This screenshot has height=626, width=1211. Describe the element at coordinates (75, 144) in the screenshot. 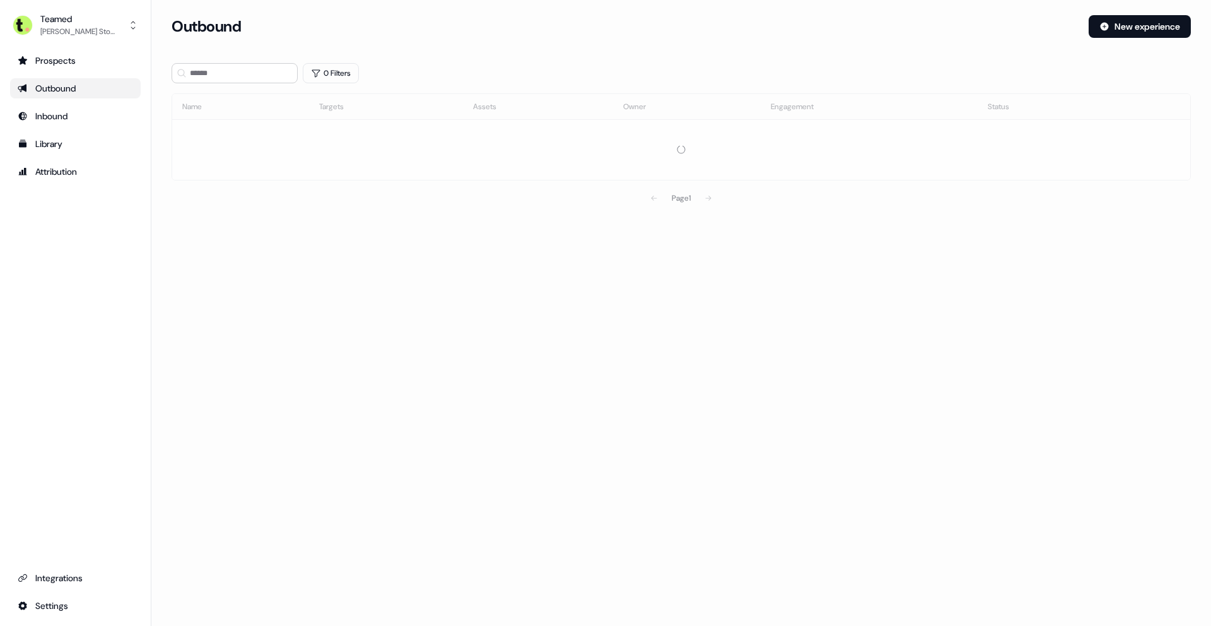

I see `a: Go to templates` at that location.